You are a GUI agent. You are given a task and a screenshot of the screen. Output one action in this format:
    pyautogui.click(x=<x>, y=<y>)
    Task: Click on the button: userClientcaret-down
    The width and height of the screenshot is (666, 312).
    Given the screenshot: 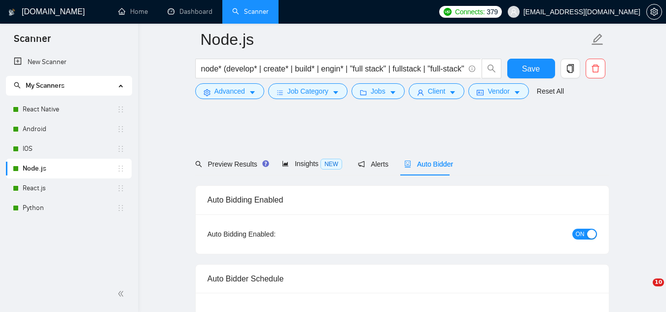 What is the action you would take?
    pyautogui.click(x=437, y=91)
    